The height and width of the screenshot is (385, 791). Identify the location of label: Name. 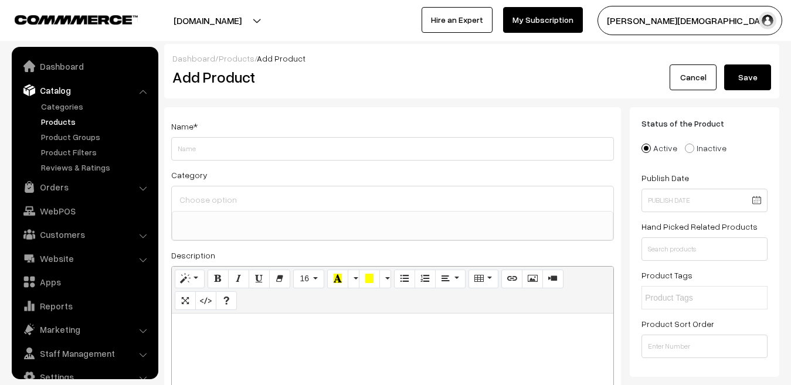
(184, 126).